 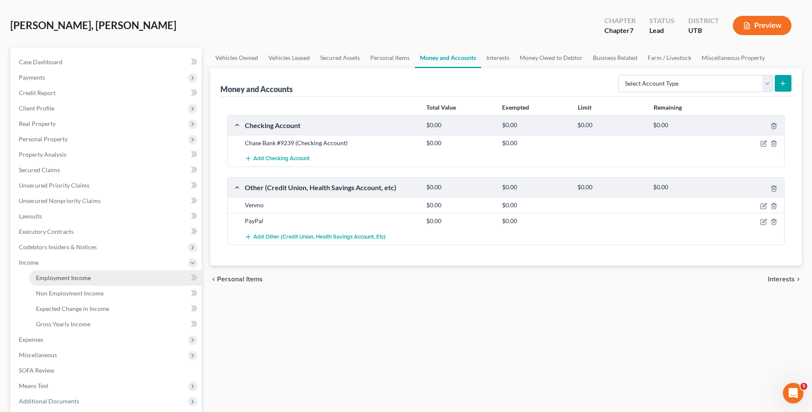 I want to click on div: Chase Bank #9239 (Checking Account), so click(x=331, y=143).